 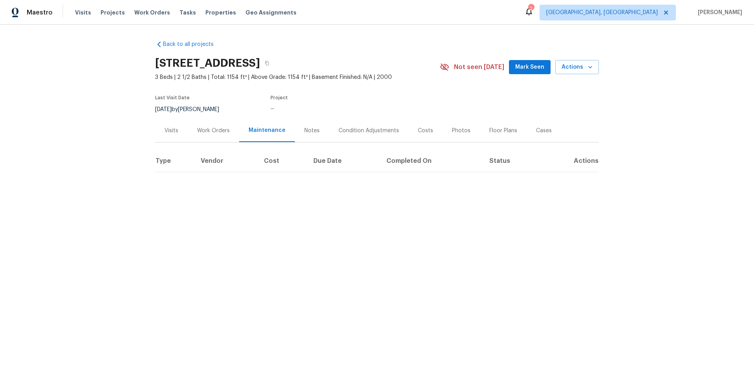 What do you see at coordinates (267, 63) in the screenshot?
I see `button: Copy Address` at bounding box center [267, 63].